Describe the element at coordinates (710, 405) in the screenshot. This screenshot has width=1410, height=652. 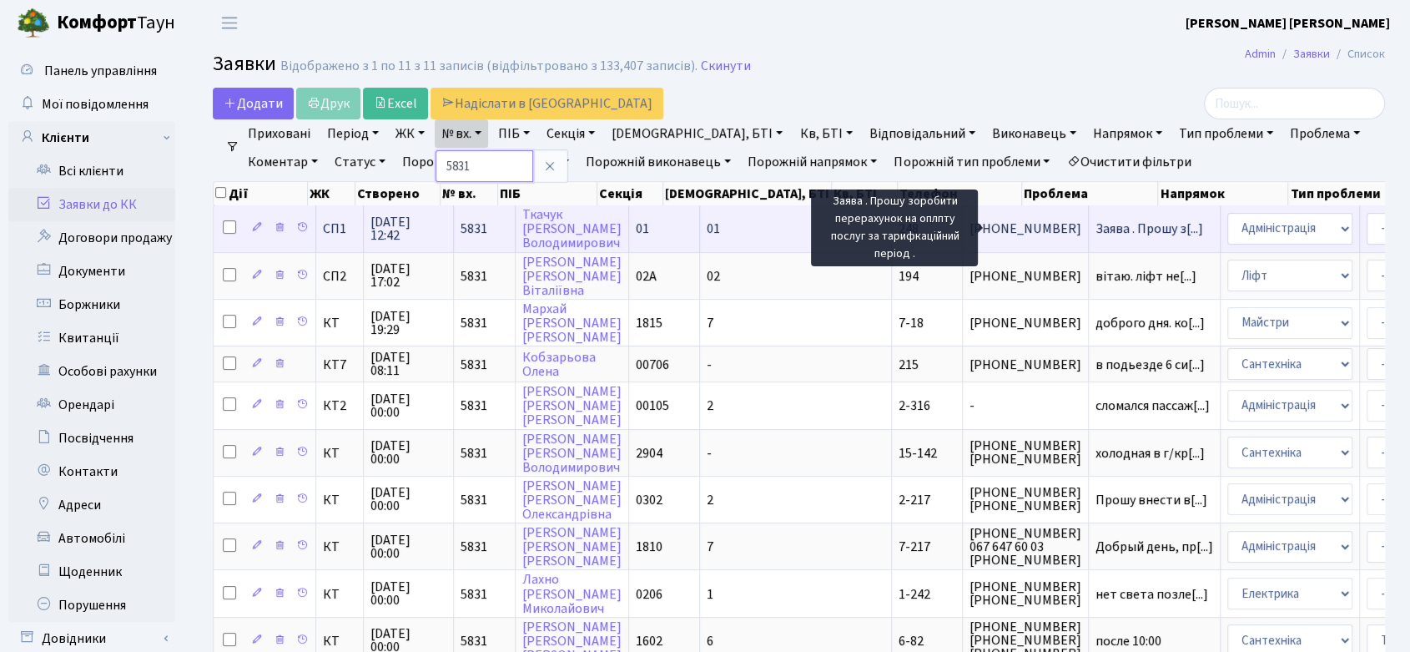
I see `span: 2` at that location.